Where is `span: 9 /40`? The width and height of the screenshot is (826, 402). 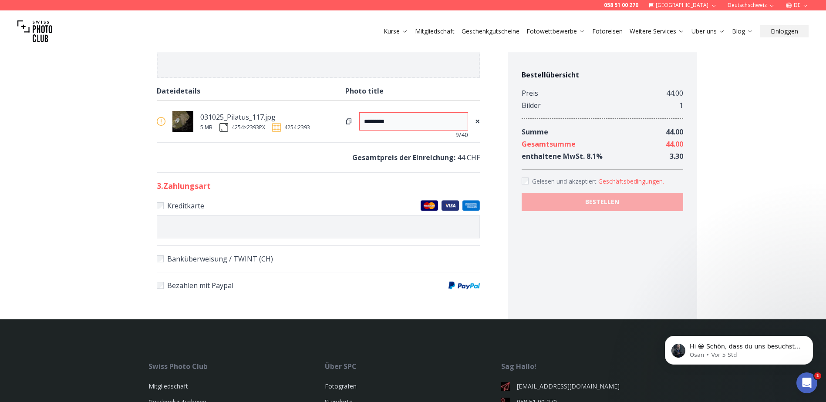 span: 9 /40 is located at coordinates (462, 135).